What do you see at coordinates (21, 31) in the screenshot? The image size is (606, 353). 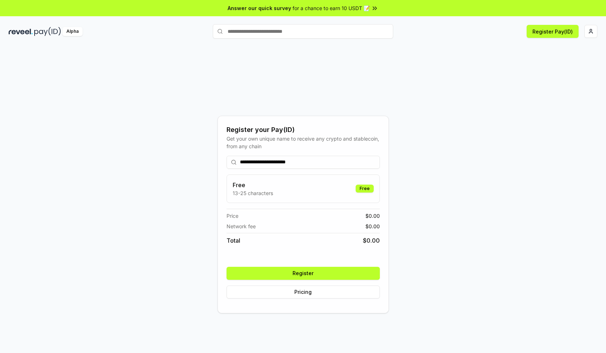 I see `img: reveel_dark` at bounding box center [21, 31].